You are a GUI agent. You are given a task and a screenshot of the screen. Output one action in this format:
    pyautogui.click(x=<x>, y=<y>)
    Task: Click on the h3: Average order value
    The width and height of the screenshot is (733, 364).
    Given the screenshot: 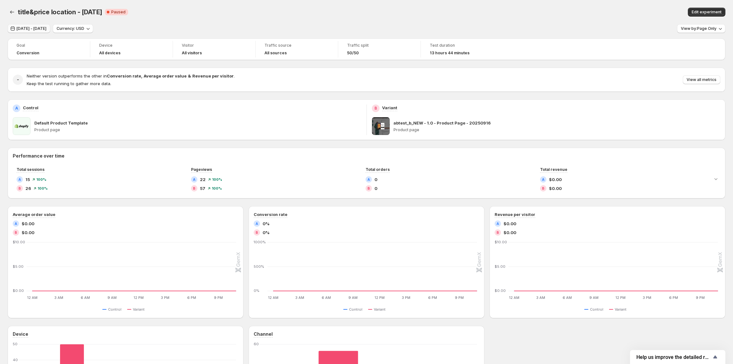 What is the action you would take?
    pyautogui.click(x=34, y=215)
    